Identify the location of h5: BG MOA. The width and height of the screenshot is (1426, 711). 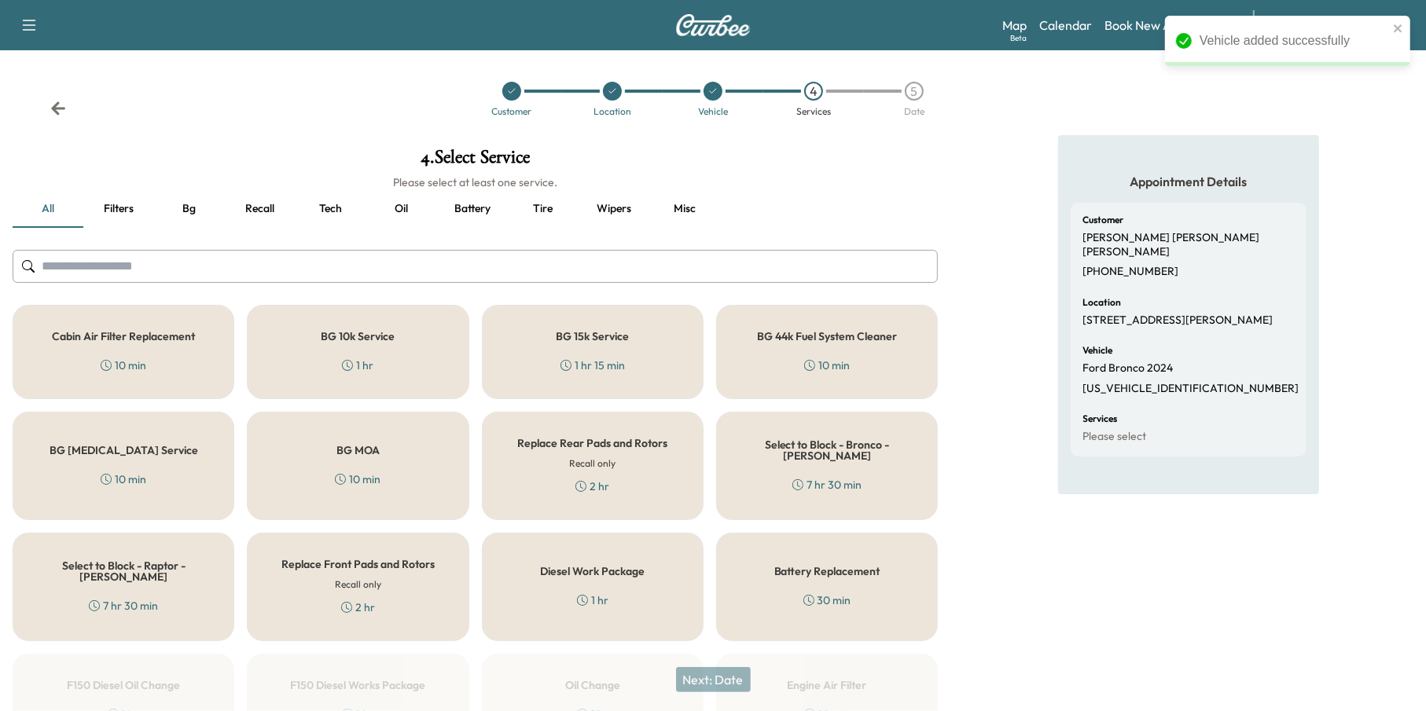
(358, 450).